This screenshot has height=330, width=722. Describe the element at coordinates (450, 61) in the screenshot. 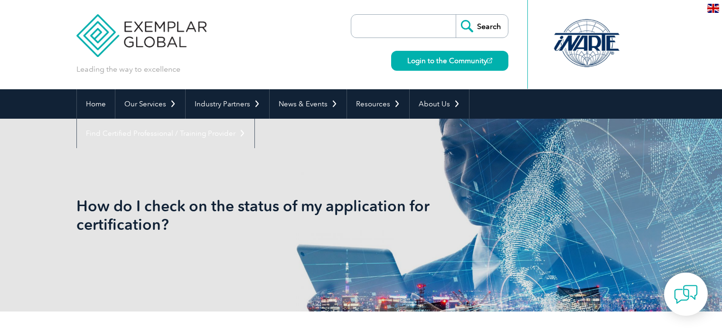

I see `a: Login to the Community` at that location.